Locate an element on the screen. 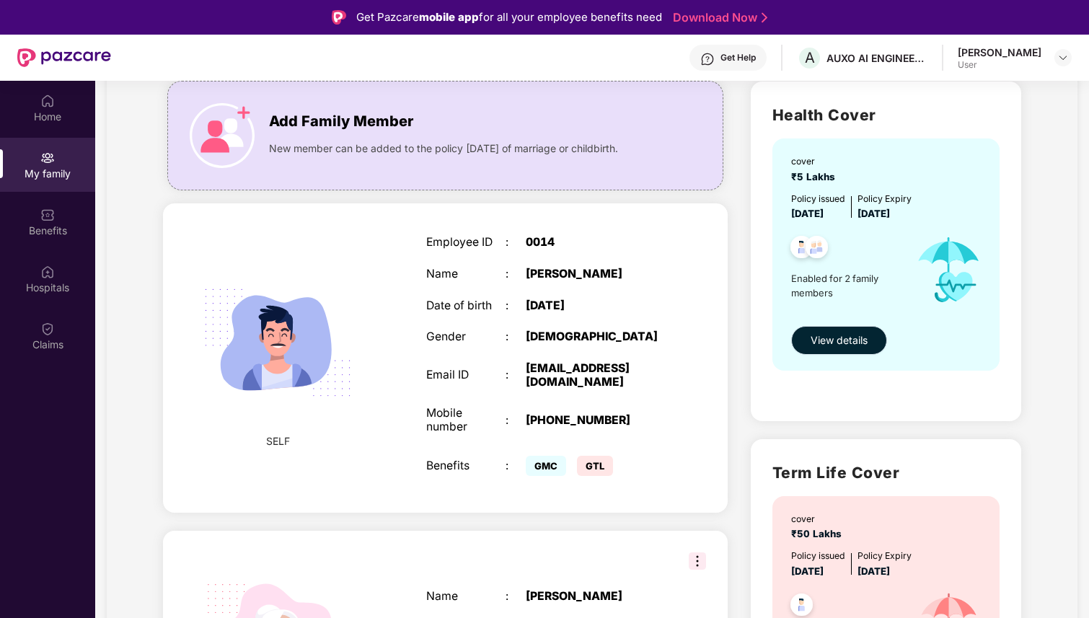 This screenshot has width=1089, height=618. img: svg+xml;base64,PHN2ZyB4bWxucz0iaHR0cDovL3d3dy53My5vcmcvMjAwMC9zdmciIHdpZHRoPSIyMjQiIGhlaWdodD0iMT... is located at coordinates (278, 343).